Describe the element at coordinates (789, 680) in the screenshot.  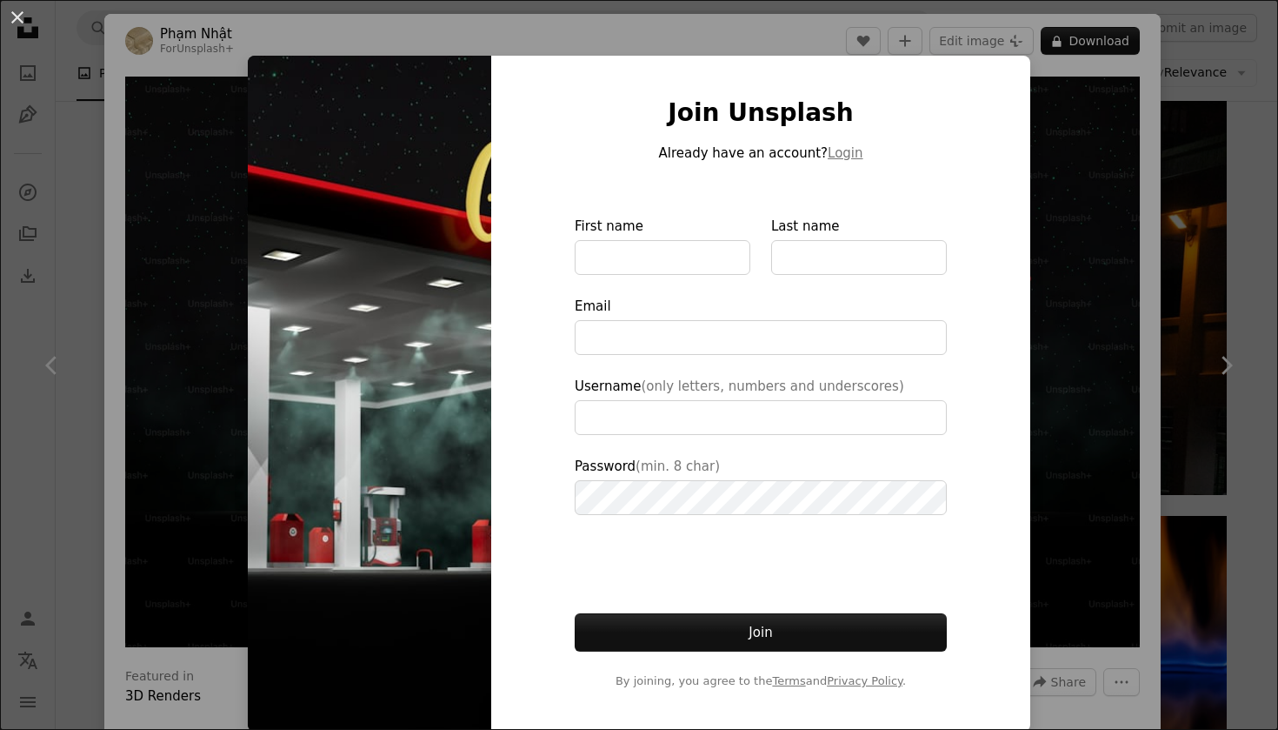
I see `a: Terms` at that location.